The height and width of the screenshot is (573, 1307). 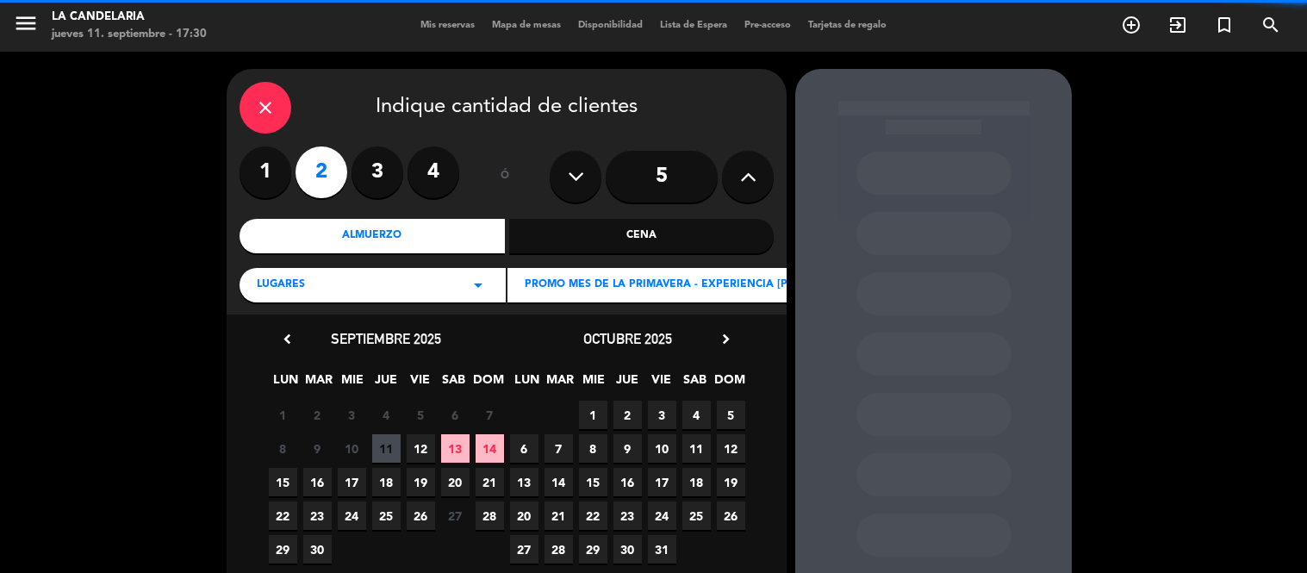 I want to click on i: close, so click(x=265, y=108).